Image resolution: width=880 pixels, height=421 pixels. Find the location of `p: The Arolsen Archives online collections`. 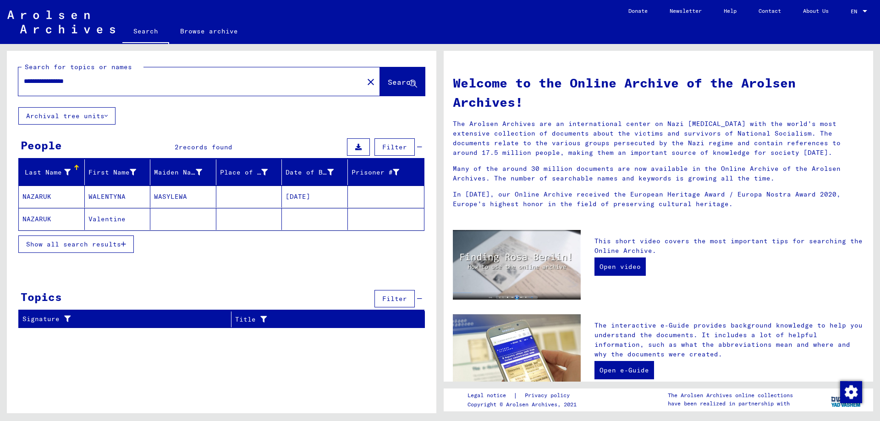

p: The Arolsen Archives online collections is located at coordinates (730, 395).